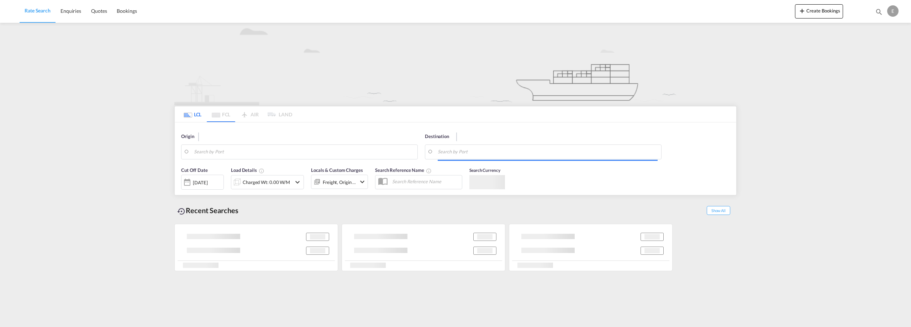 The height and width of the screenshot is (327, 911). Describe the element at coordinates (429, 171) in the screenshot. I see `md-icon: Your search will be saved by the below given name` at that location.